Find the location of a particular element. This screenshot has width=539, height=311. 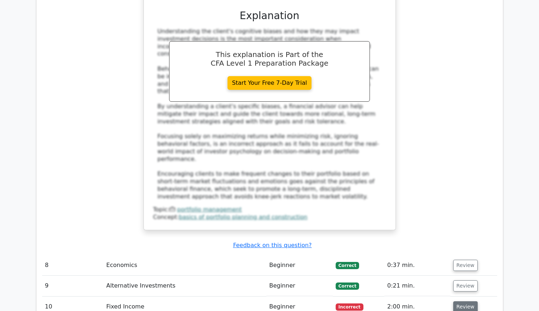

div: Concept: is located at coordinates (270, 217).